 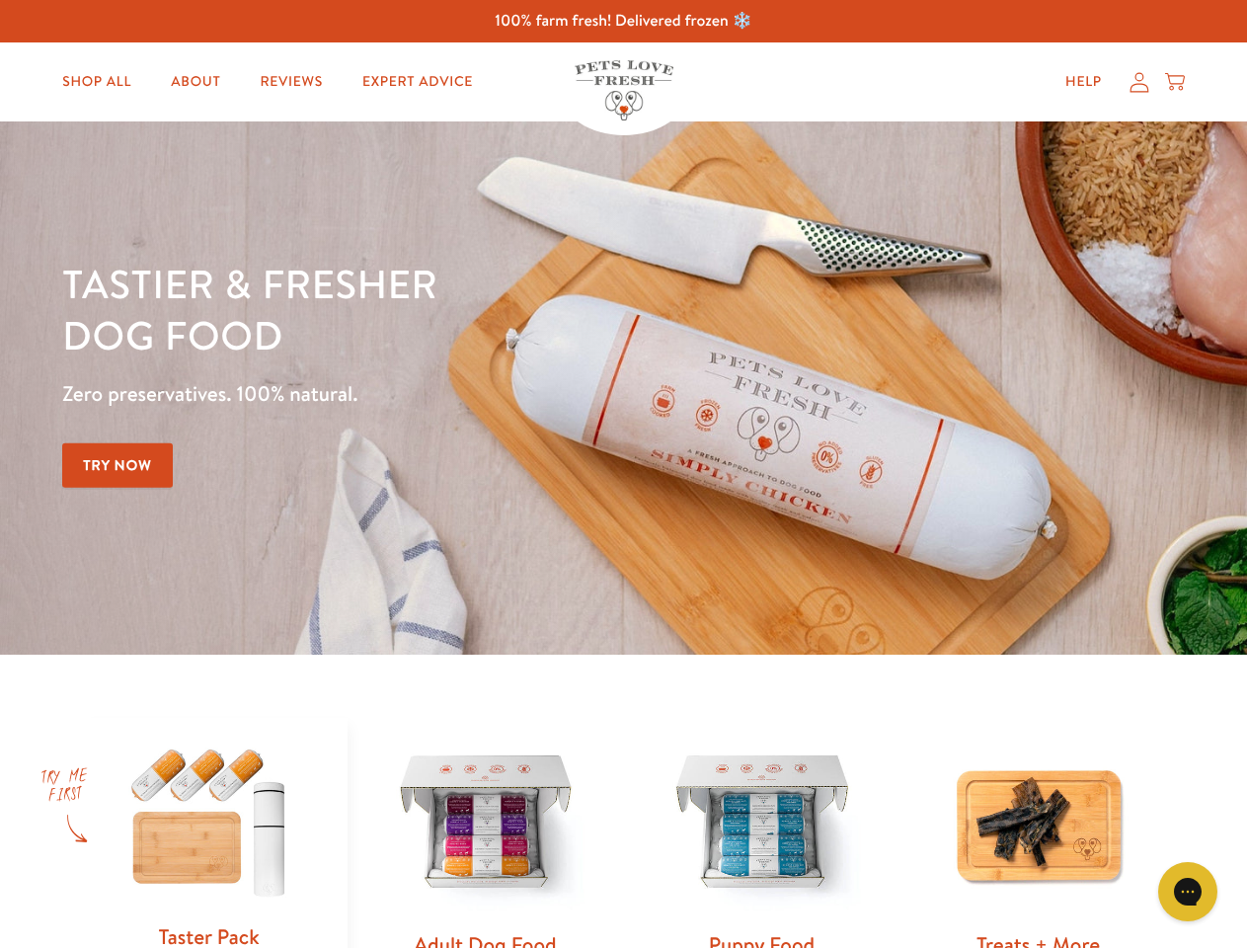 I want to click on button: Open gorgias live chat, so click(x=39, y=37).